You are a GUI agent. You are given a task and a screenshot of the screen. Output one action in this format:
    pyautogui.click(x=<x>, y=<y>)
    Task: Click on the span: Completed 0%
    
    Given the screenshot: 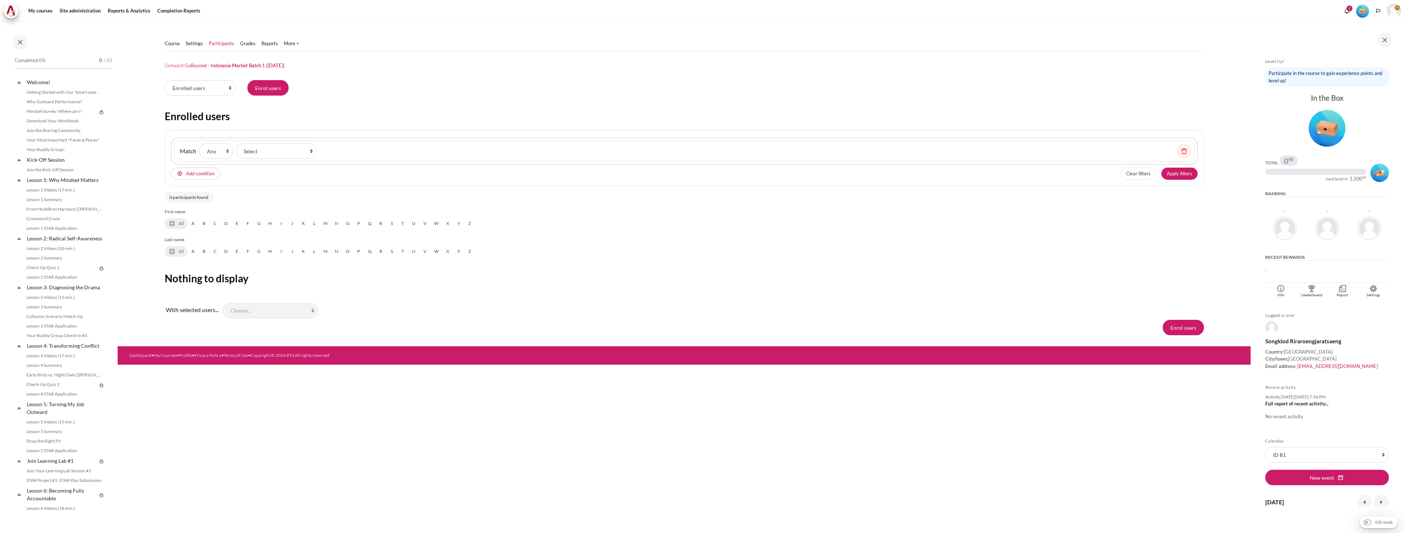 What is the action you would take?
    pyautogui.click(x=30, y=61)
    